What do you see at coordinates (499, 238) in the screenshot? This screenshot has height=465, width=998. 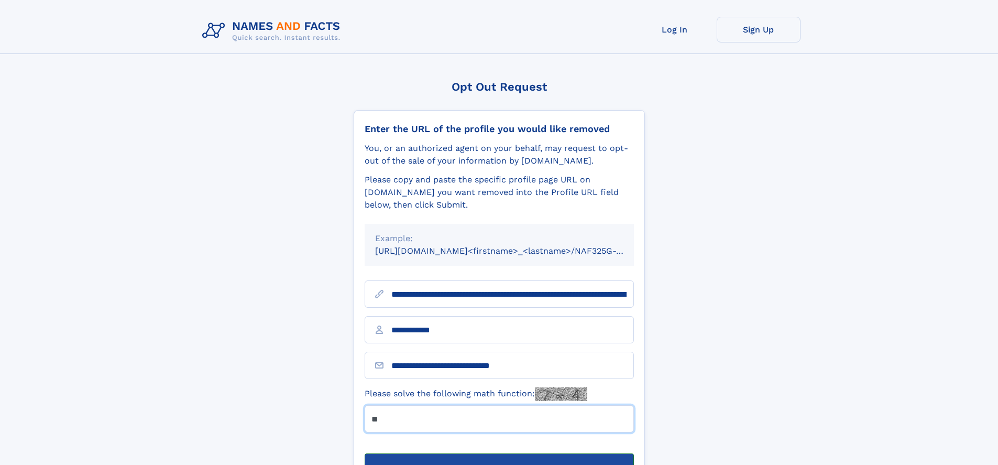 I see `div: Example:` at bounding box center [499, 238].